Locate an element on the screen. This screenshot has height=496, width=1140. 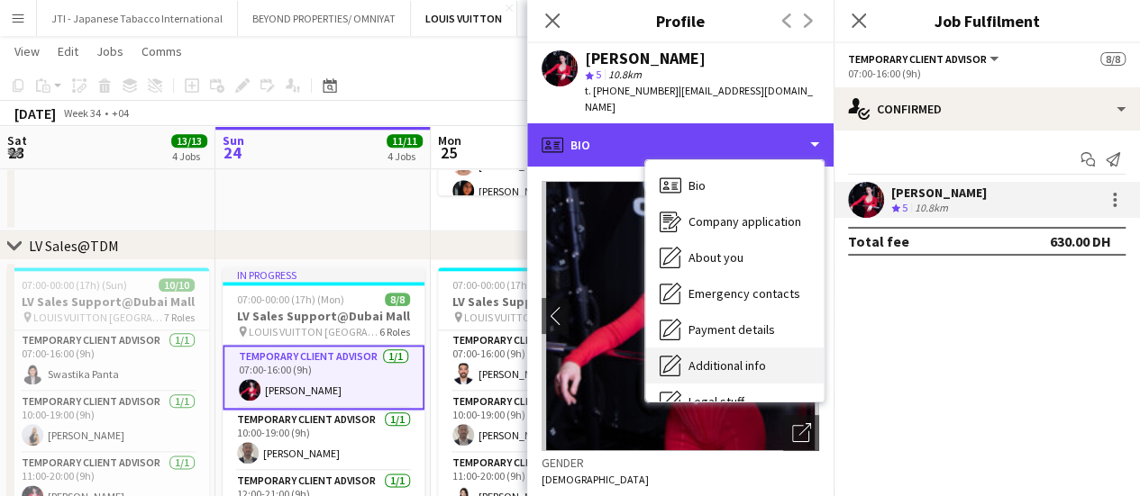
div: Open photos pop-in is located at coordinates (801, 433).